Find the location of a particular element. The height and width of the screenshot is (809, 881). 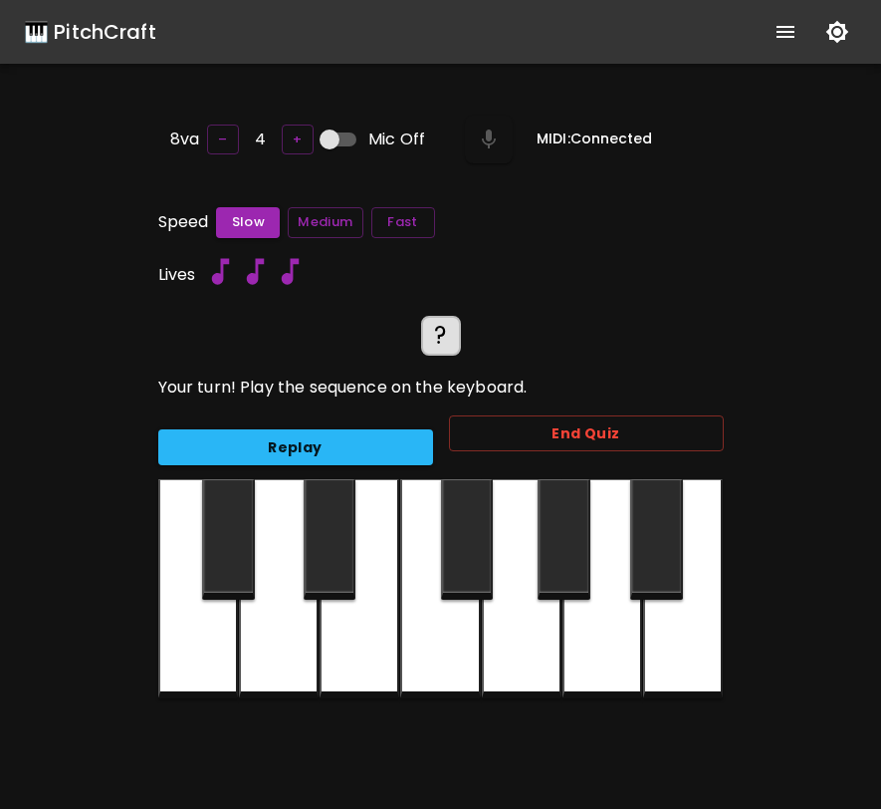

h6: 4 is located at coordinates (260, 139).